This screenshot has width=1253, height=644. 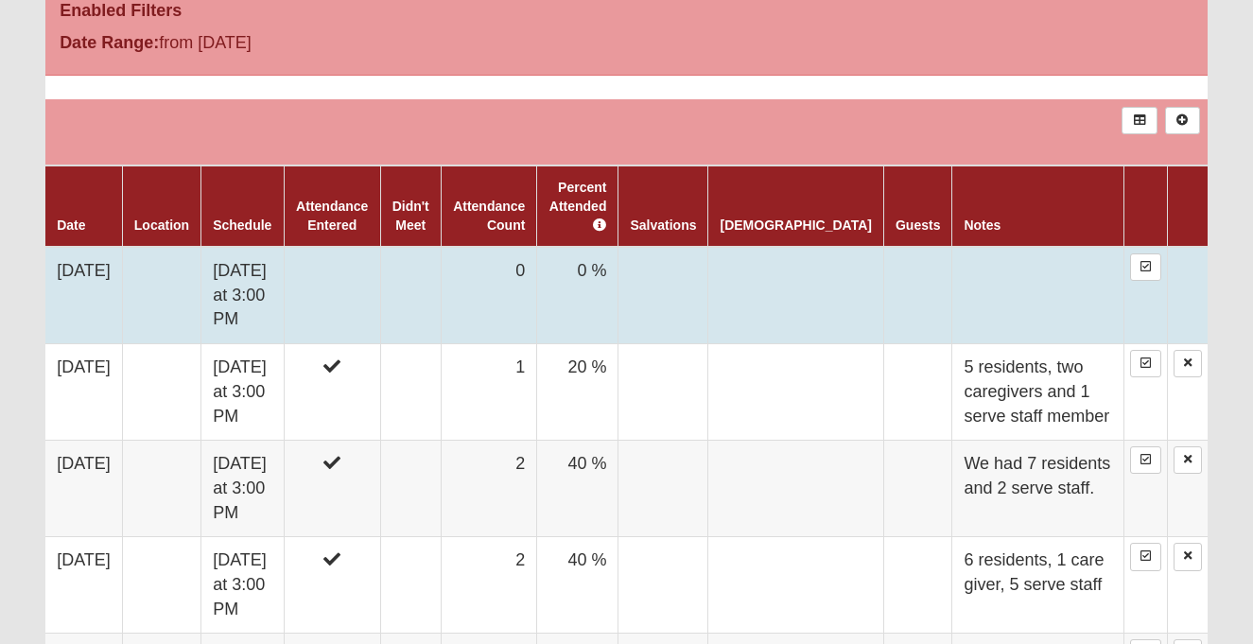 I want to click on label: Date Range:, so click(x=109, y=43).